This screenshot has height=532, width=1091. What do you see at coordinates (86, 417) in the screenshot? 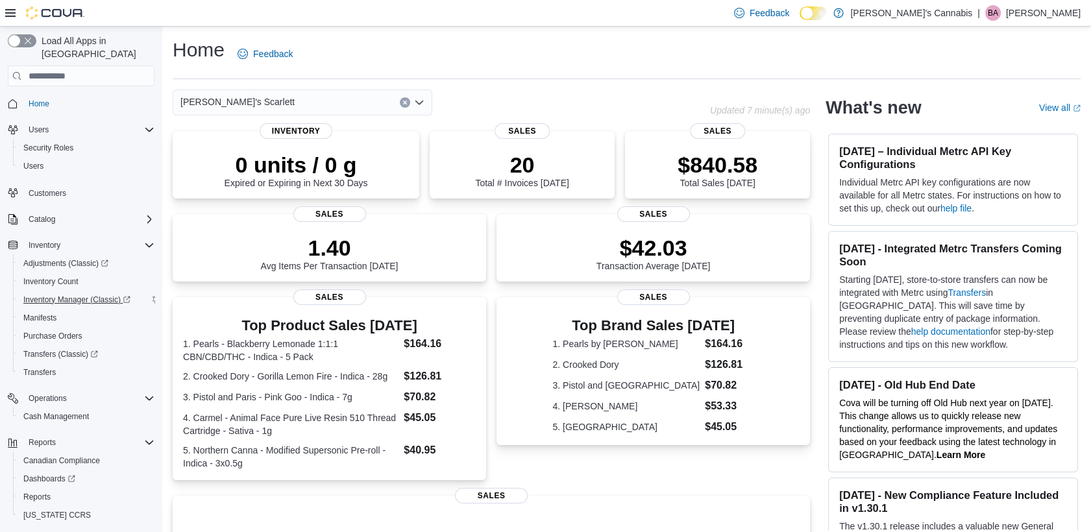
I see `span: Cash Management` at bounding box center [86, 417].